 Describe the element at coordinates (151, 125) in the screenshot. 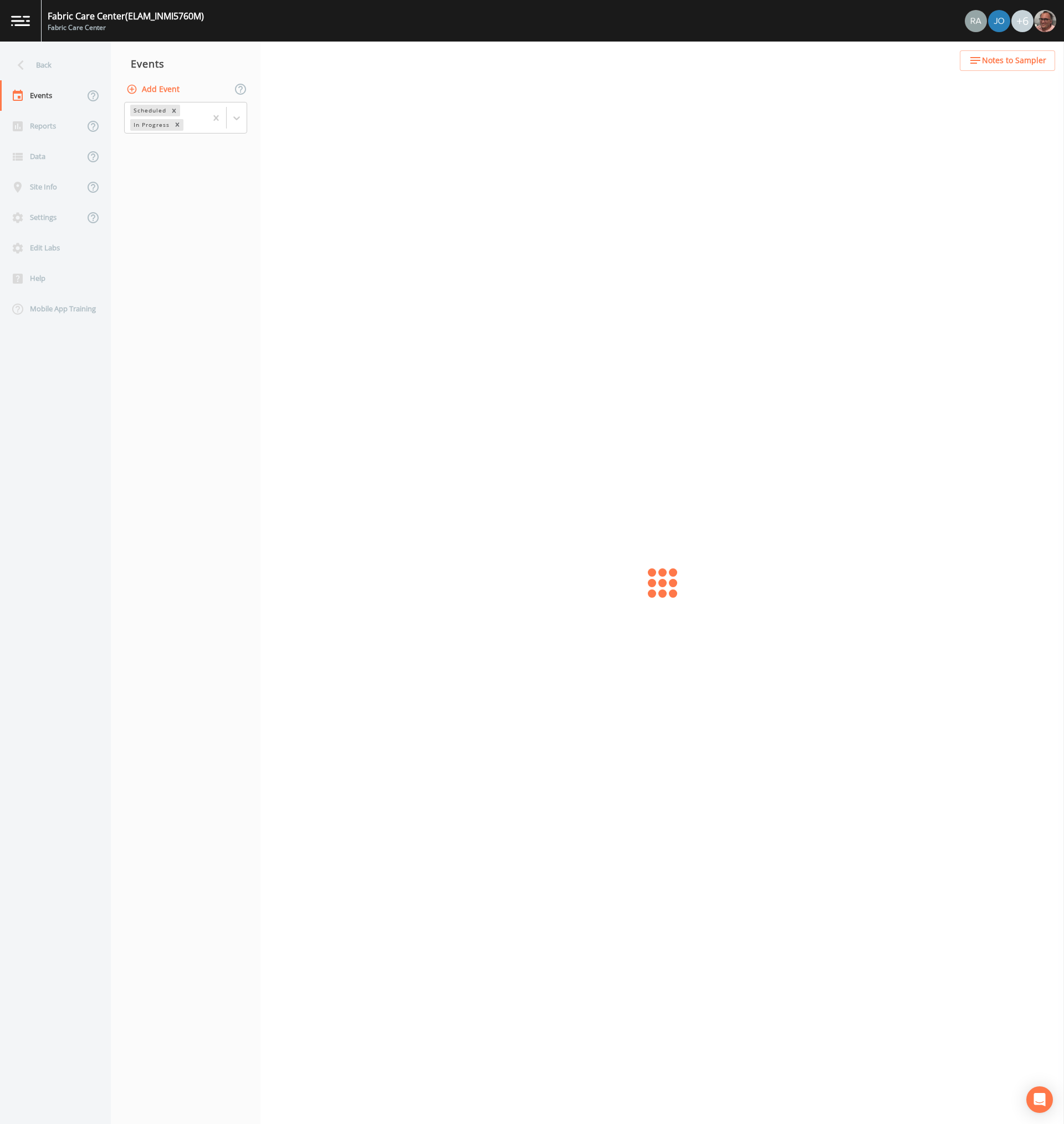

I see `div: In Progress` at that location.